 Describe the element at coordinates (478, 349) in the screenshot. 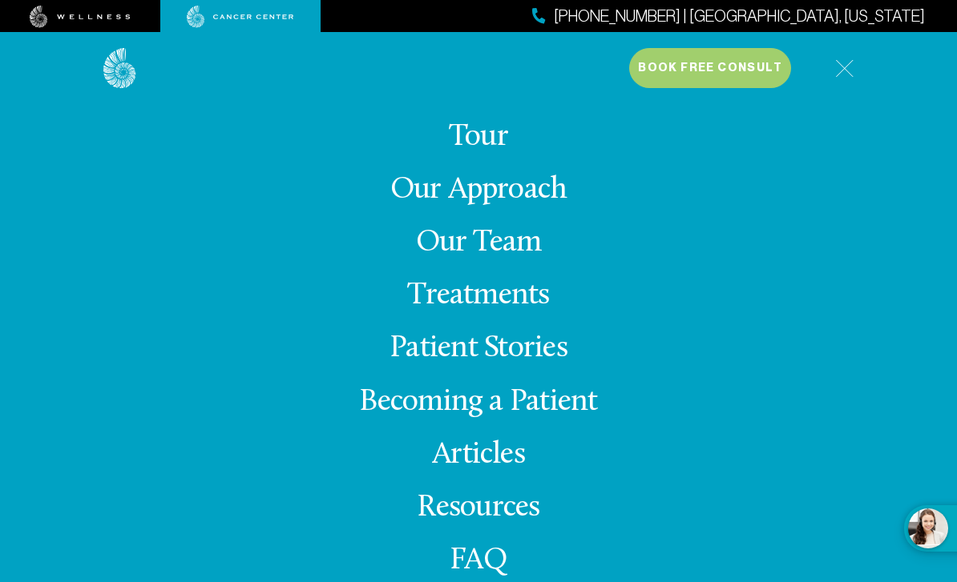

I see `a: Patient Stories` at that location.